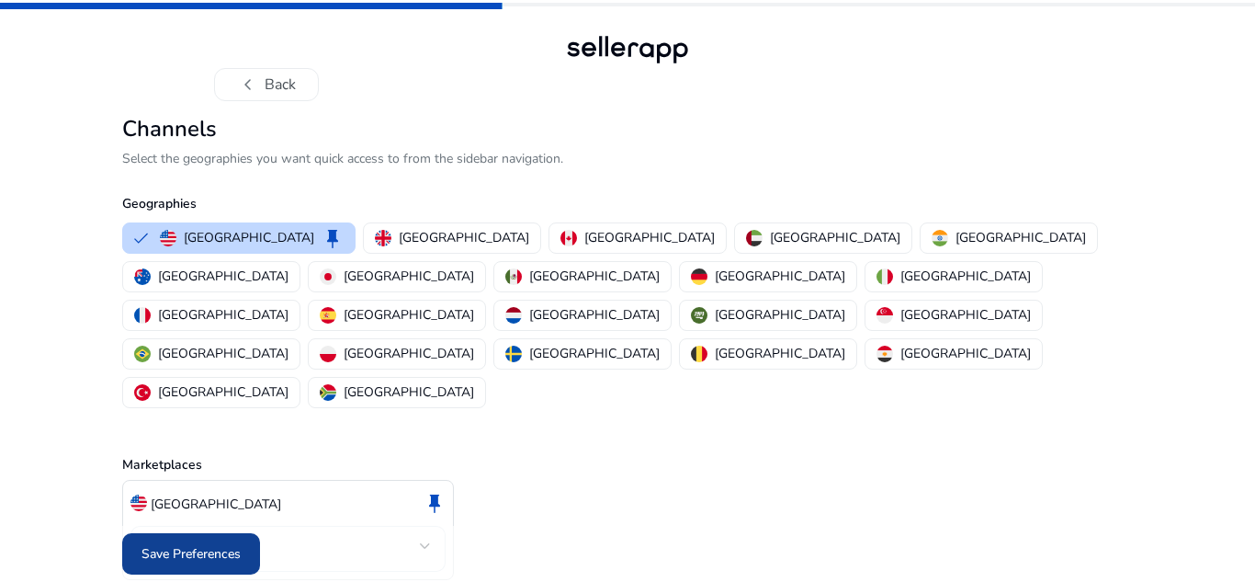  Describe the element at coordinates (191, 553) in the screenshot. I see `span: Save Preferences` at that location.